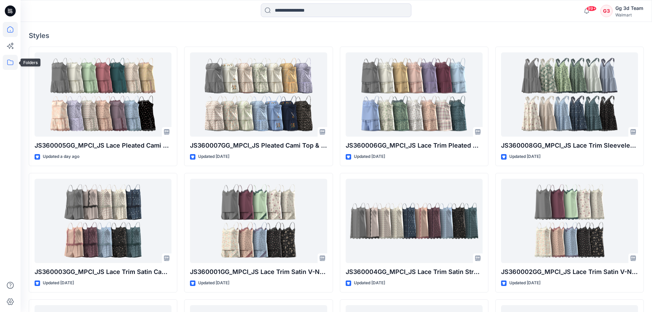 This screenshot has width=652, height=312. Describe the element at coordinates (414, 145) in the screenshot. I see `p: JS360006GG_MPCI_JS Lace Trim Pleated Cami Top & Shorts Set With Embroidery` at that location.